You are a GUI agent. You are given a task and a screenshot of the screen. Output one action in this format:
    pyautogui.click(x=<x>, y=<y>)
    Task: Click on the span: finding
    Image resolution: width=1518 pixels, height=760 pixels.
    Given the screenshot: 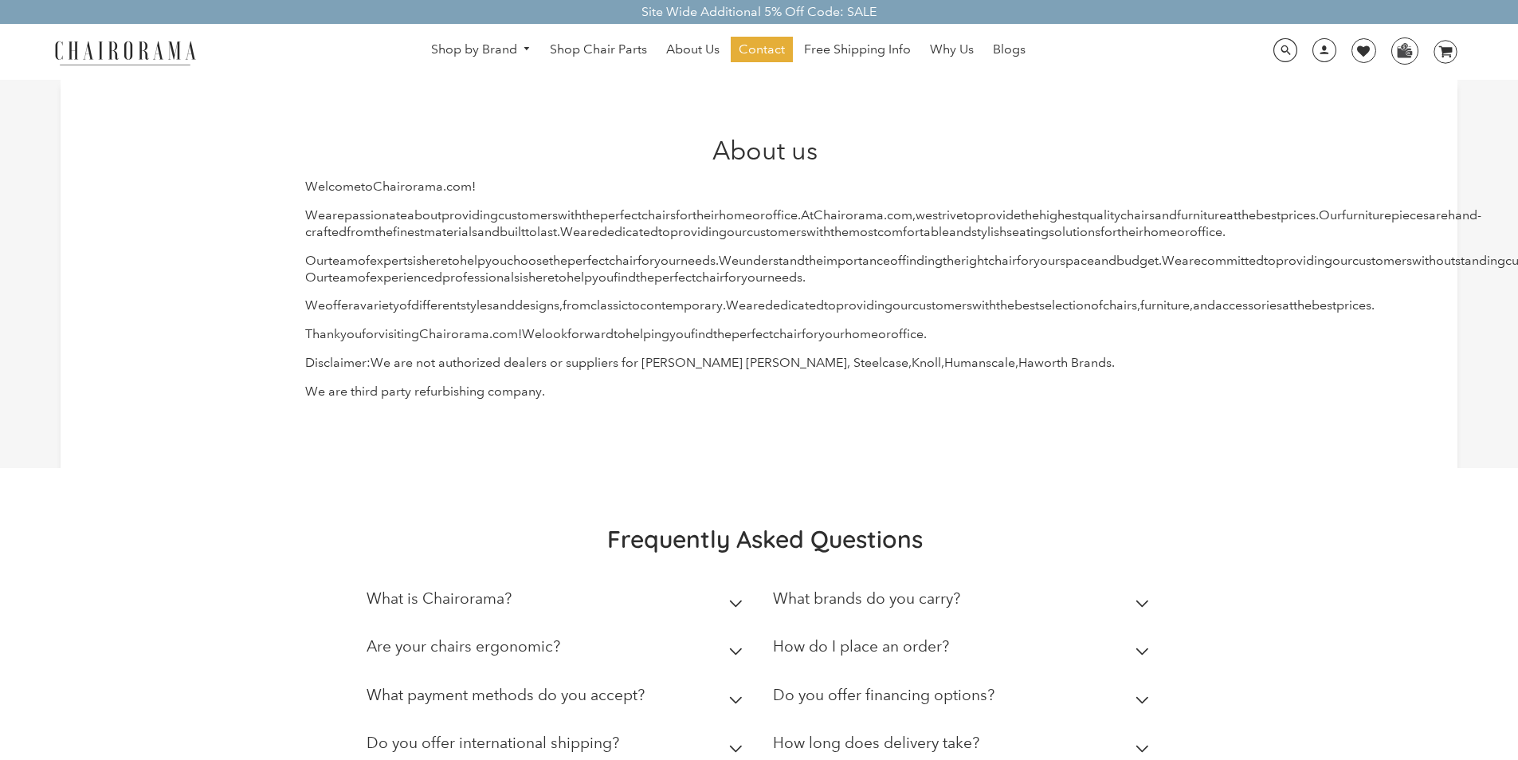 What is the action you would take?
    pyautogui.click(x=922, y=260)
    